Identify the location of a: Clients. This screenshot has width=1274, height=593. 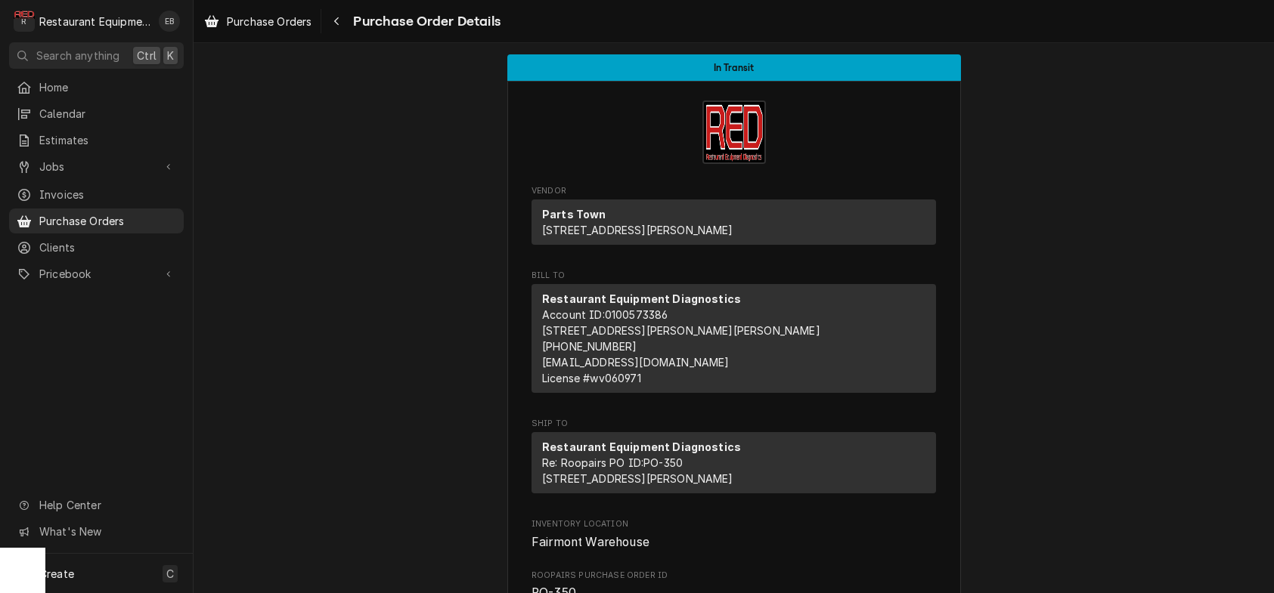
(96, 247).